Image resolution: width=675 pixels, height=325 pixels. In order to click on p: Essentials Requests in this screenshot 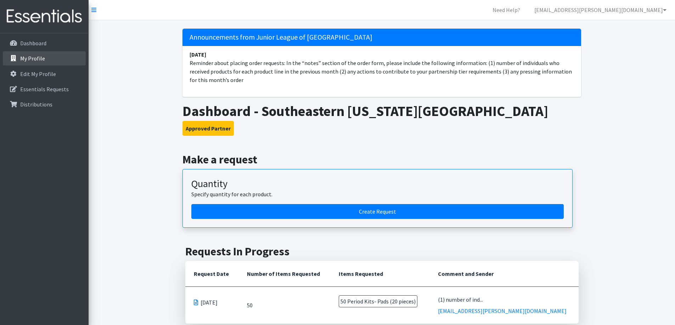, I will do `click(44, 89)`.